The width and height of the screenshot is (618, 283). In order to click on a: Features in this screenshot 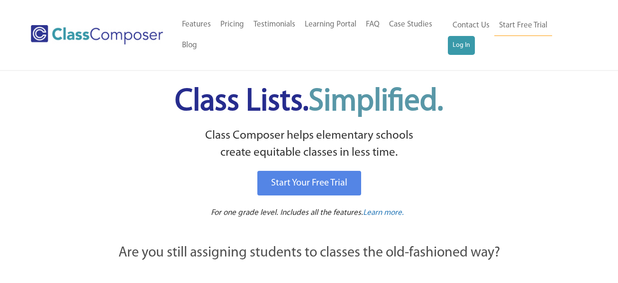, I will do `click(196, 25)`.